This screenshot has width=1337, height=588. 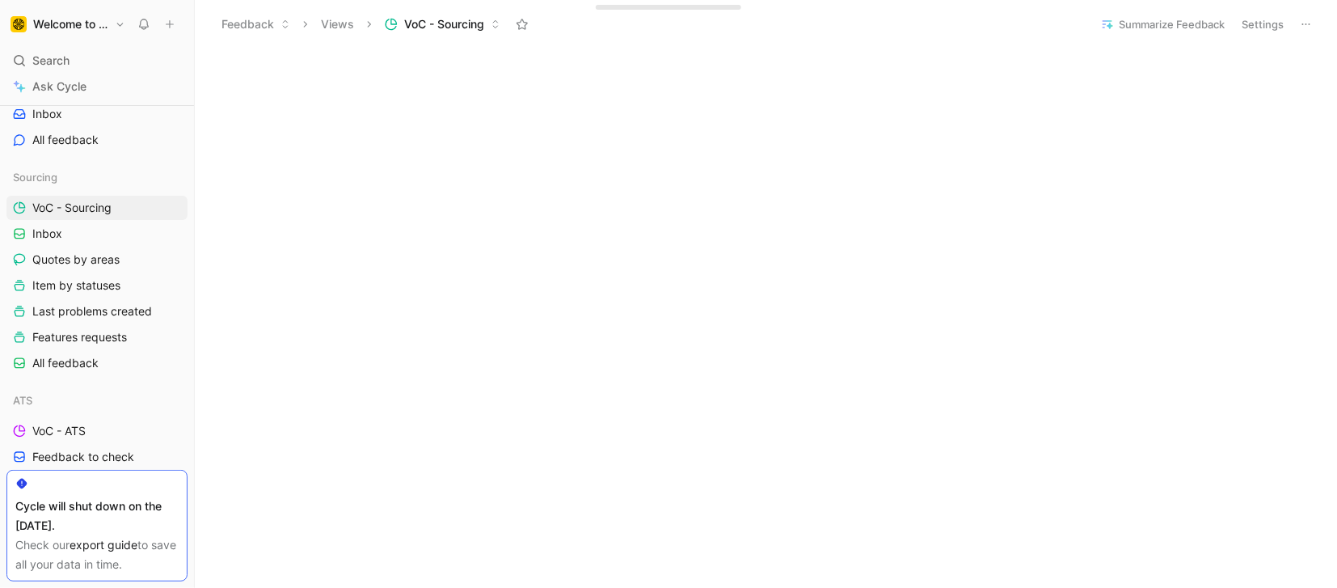 What do you see at coordinates (256, 24) in the screenshot?
I see `button: Feedback` at bounding box center [256, 24].